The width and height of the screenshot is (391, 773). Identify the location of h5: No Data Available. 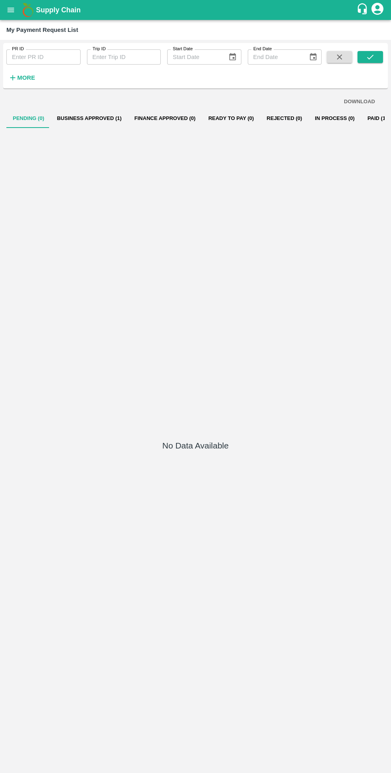
(195, 446).